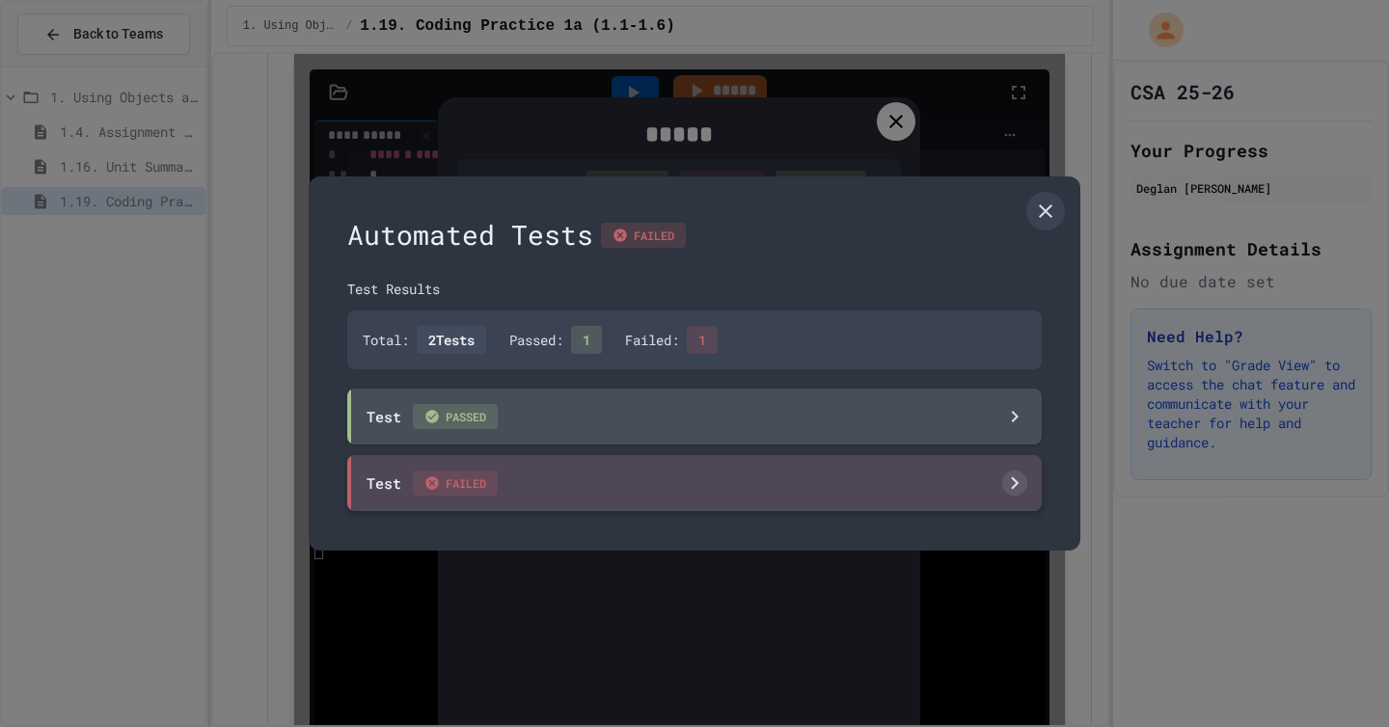 The image size is (1389, 727). Describe the element at coordinates (556, 340) in the screenshot. I see `div: Passed:` at that location.